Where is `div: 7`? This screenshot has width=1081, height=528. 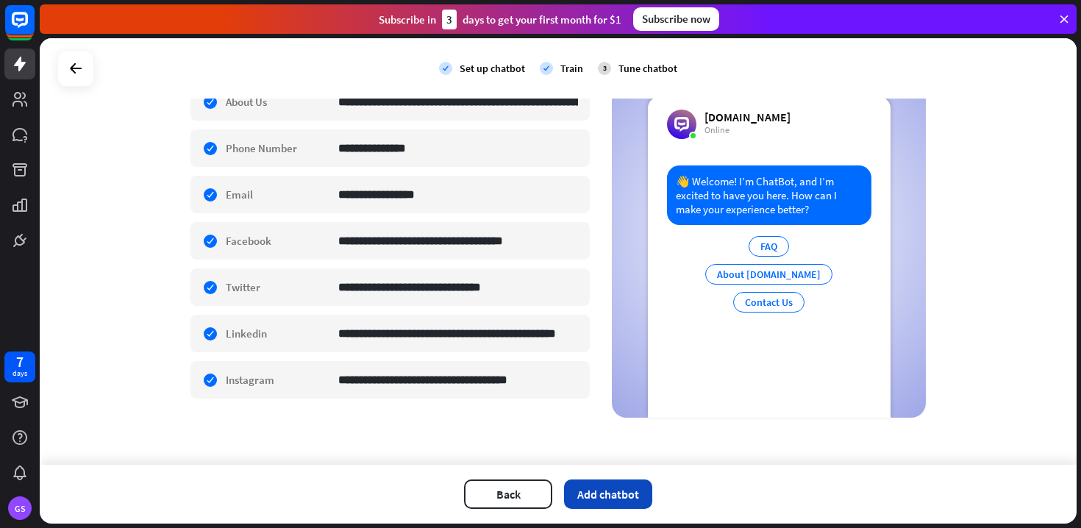
div: 7 is located at coordinates (20, 362).